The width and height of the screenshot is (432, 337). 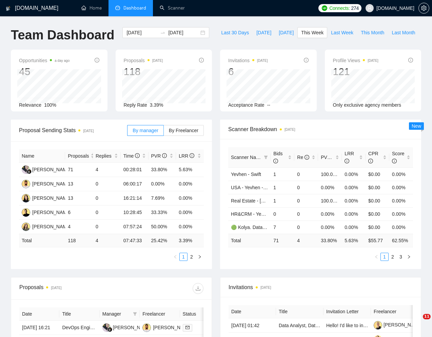 I want to click on a: Yevhen - Swift, so click(x=246, y=174).